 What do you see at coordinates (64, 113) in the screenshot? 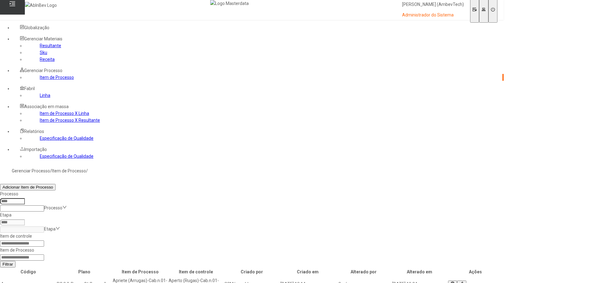
I see `a: Item de Processo X Linha` at bounding box center [64, 113].